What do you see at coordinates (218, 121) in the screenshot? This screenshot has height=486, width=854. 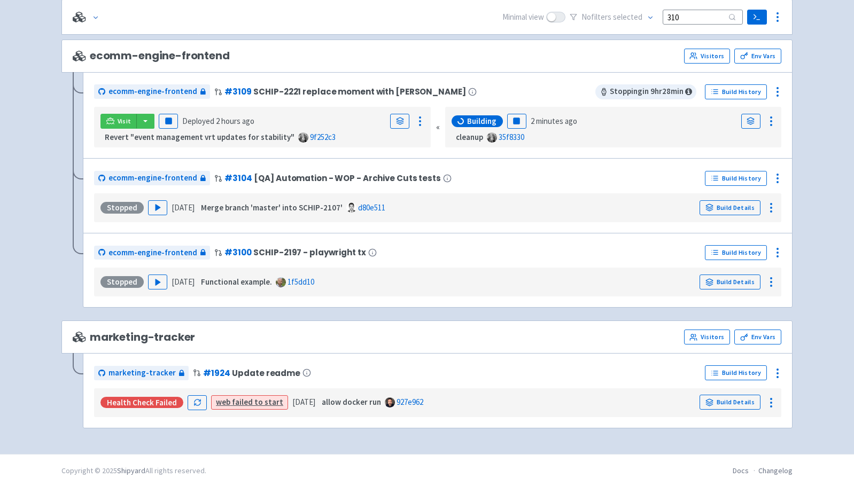 I see `span: Deployed` at bounding box center [218, 121].